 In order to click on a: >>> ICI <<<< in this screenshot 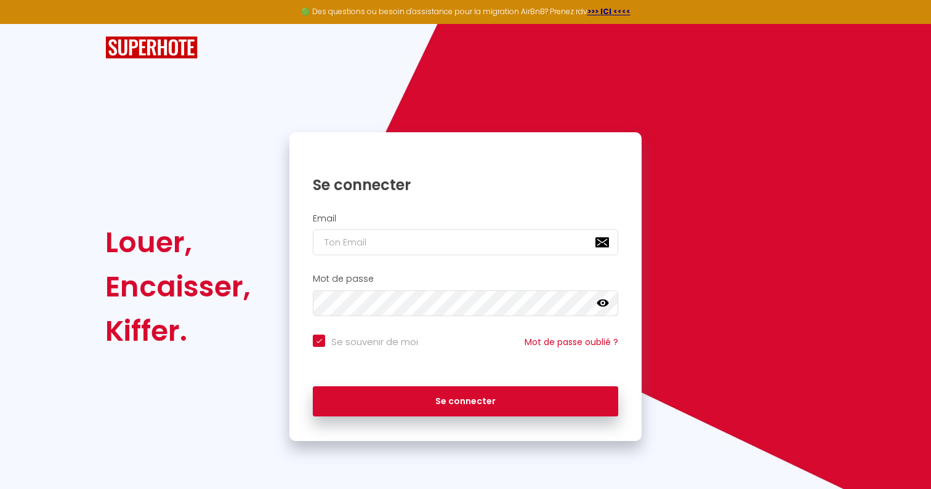, I will do `click(609, 11)`.